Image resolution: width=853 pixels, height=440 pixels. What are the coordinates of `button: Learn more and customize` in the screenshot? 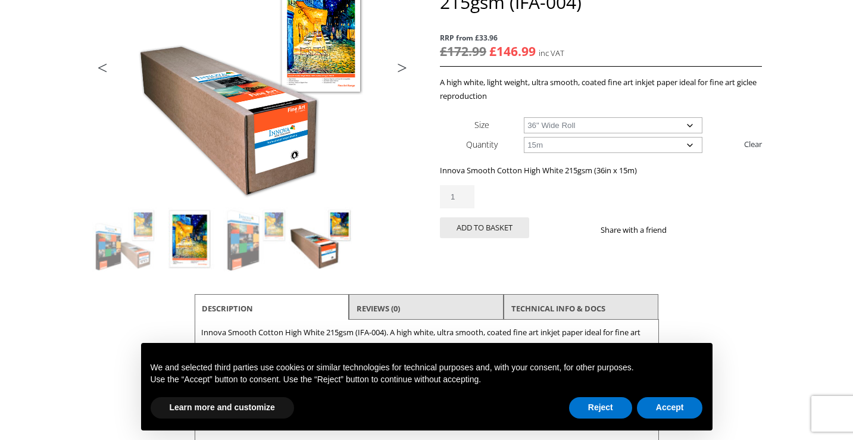 It's located at (222, 408).